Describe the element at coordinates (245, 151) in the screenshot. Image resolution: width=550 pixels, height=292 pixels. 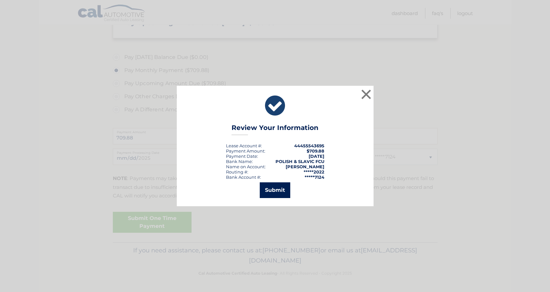
I see `div: Payment Amount:` at that location.